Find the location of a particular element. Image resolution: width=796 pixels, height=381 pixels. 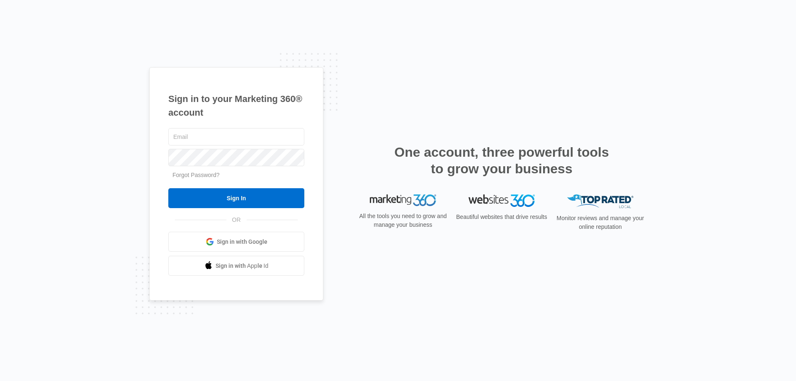

h1: Sign in to your Marketing 360® account is located at coordinates (236, 106).